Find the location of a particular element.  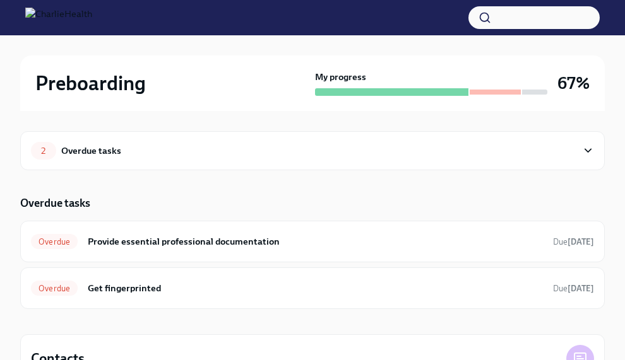

h5: Overdue tasks is located at coordinates (55, 203).